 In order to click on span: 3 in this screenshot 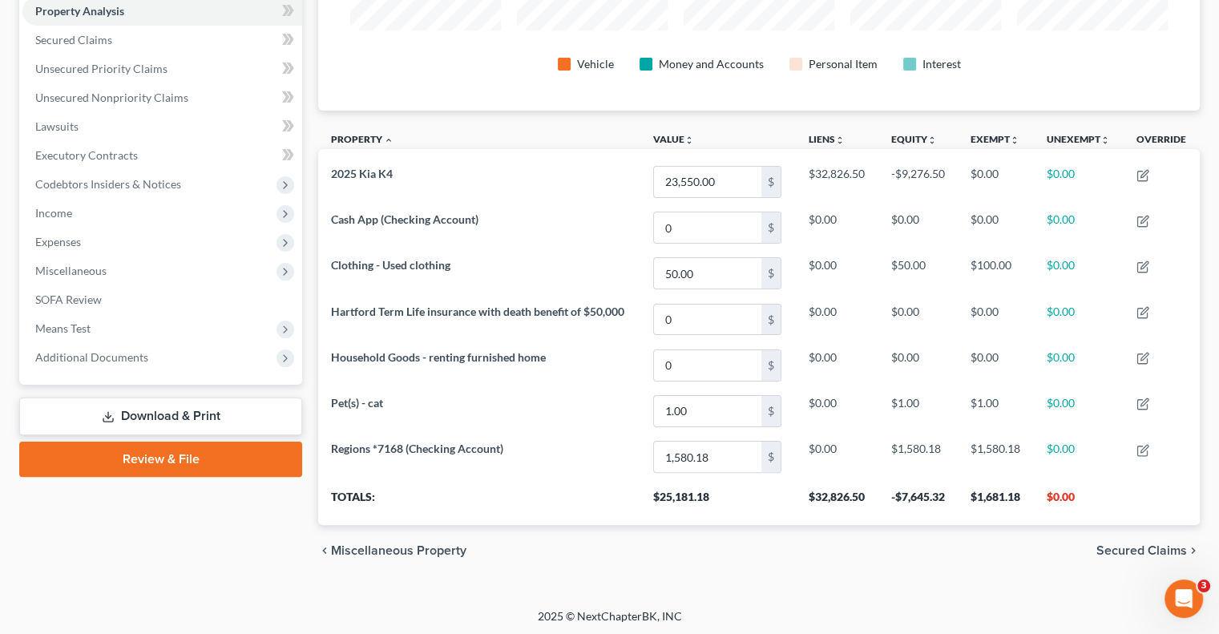, I will do `click(1204, 586)`.